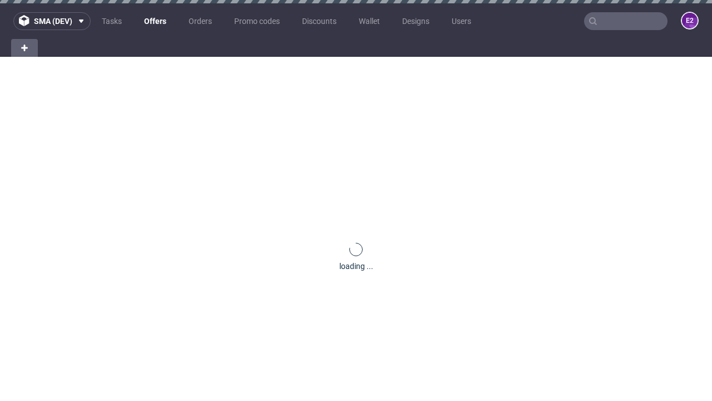 The height and width of the screenshot is (401, 712). Describe the element at coordinates (370, 21) in the screenshot. I see `a: Wallet` at that location.